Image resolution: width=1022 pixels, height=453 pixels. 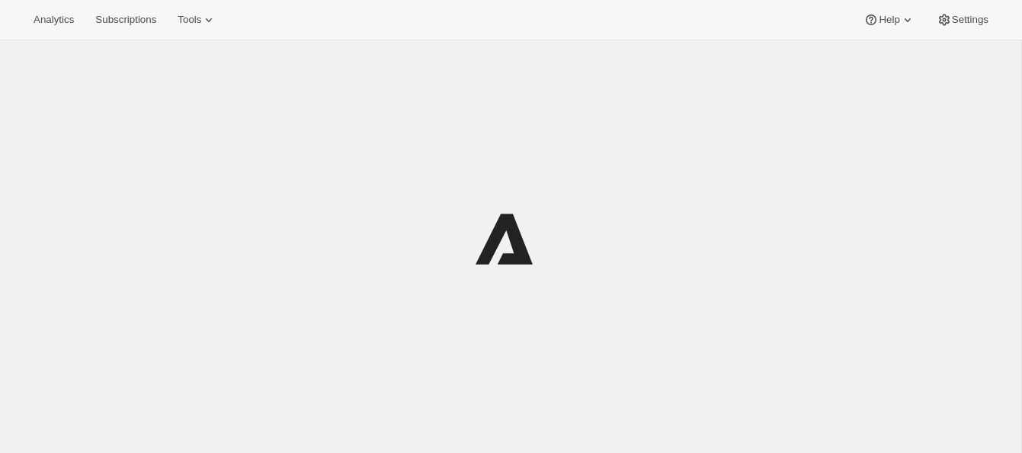 What do you see at coordinates (888, 20) in the screenshot?
I see `span: Help` at bounding box center [888, 20].